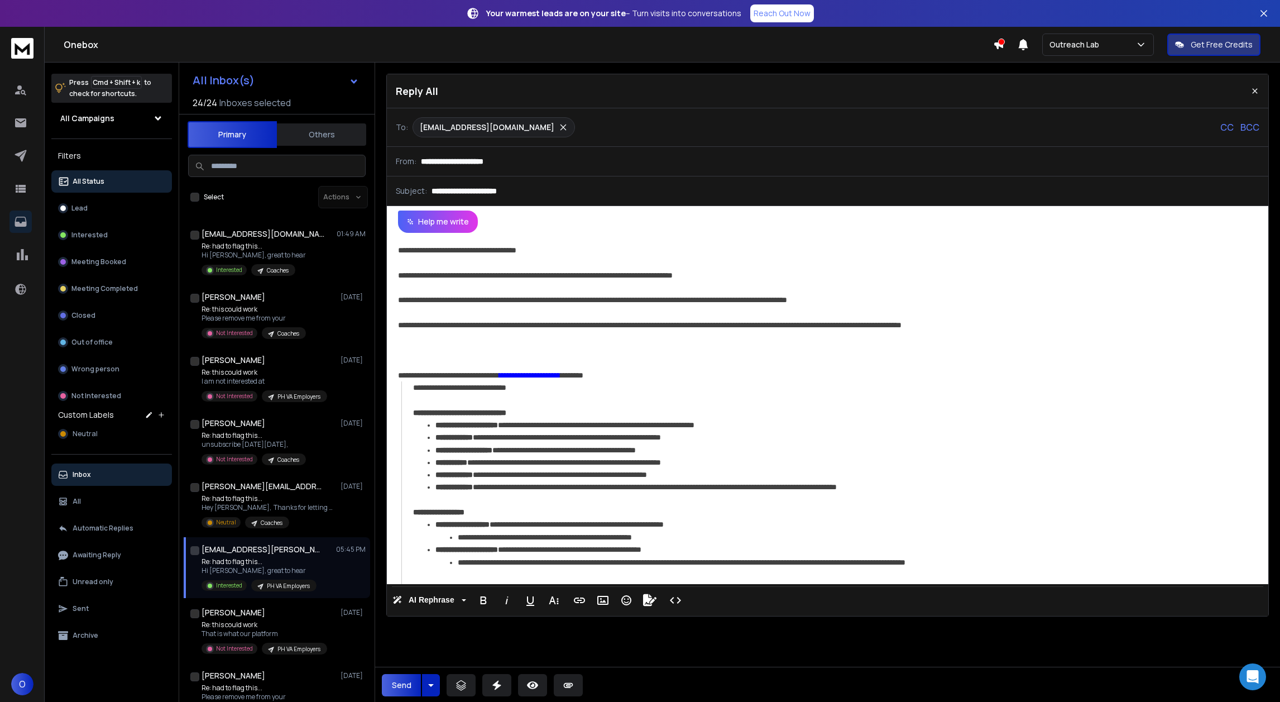  I want to click on p: Unread only, so click(93, 582).